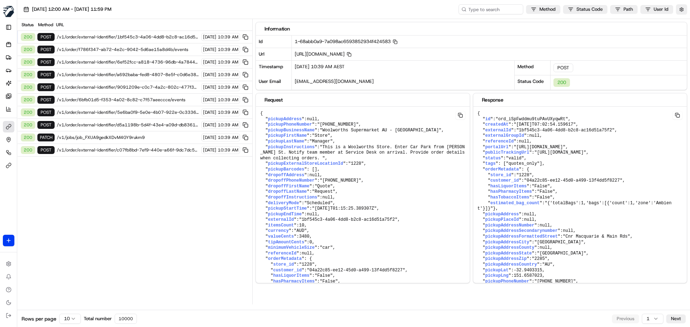 This screenshot has height=327, width=690. What do you see at coordinates (28, 96) in the screenshot?
I see `div: Past conversations` at bounding box center [28, 96].